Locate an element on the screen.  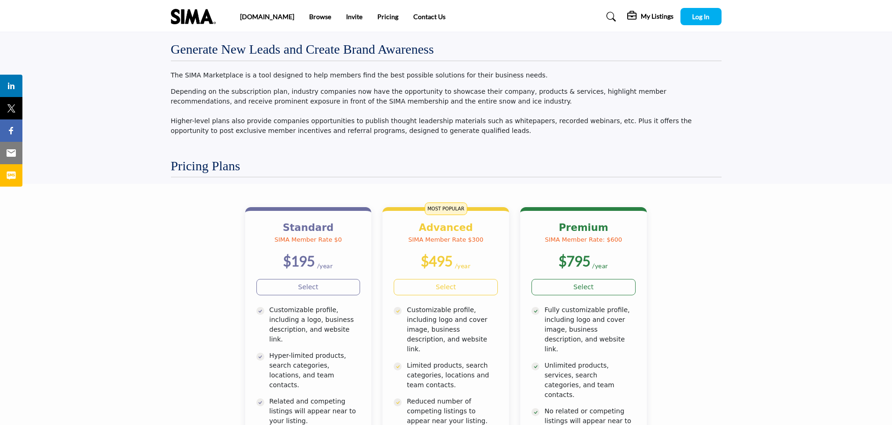
a: Pricing is located at coordinates (388, 16).